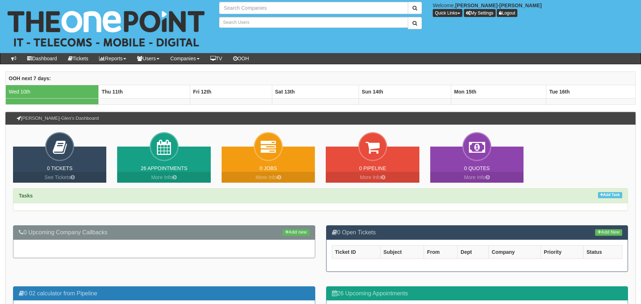 This screenshot has height=304, width=641. What do you see at coordinates (164, 233) in the screenshot?
I see `h3: 0 Upcoming Company Callbacks` at bounding box center [164, 233].